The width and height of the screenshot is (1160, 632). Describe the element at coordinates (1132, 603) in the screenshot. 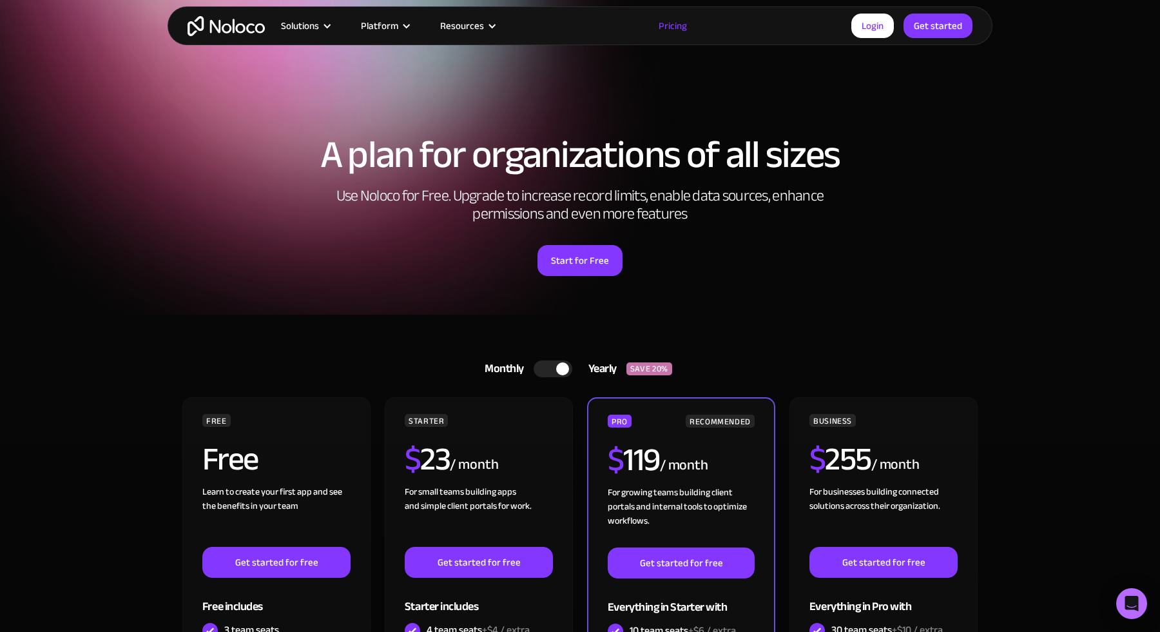

I see `div: Open Intercom Messenger` at that location.